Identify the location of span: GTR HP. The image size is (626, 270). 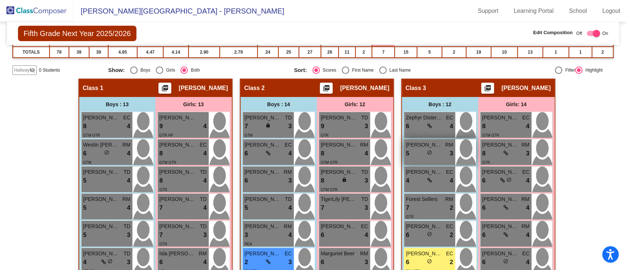
(167, 135).